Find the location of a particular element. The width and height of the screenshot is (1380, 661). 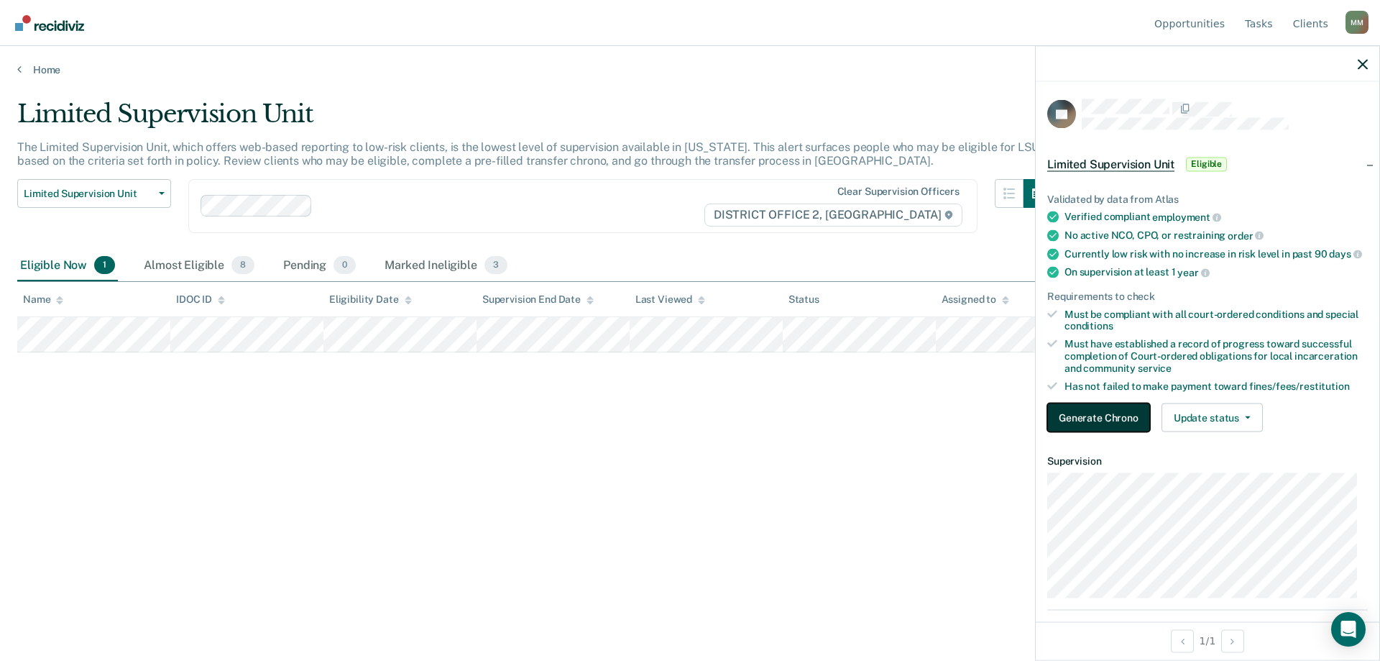

button: Profile dropdown button is located at coordinates (1357, 22).